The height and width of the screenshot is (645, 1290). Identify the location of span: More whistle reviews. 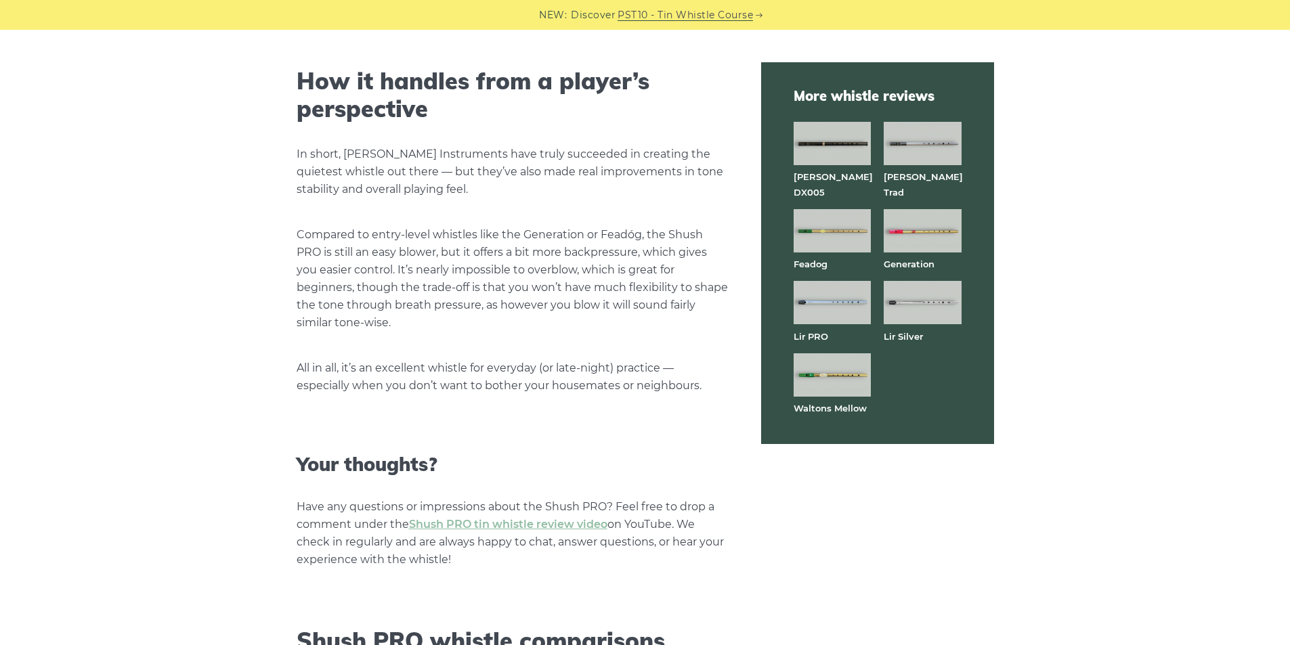
(877, 96).